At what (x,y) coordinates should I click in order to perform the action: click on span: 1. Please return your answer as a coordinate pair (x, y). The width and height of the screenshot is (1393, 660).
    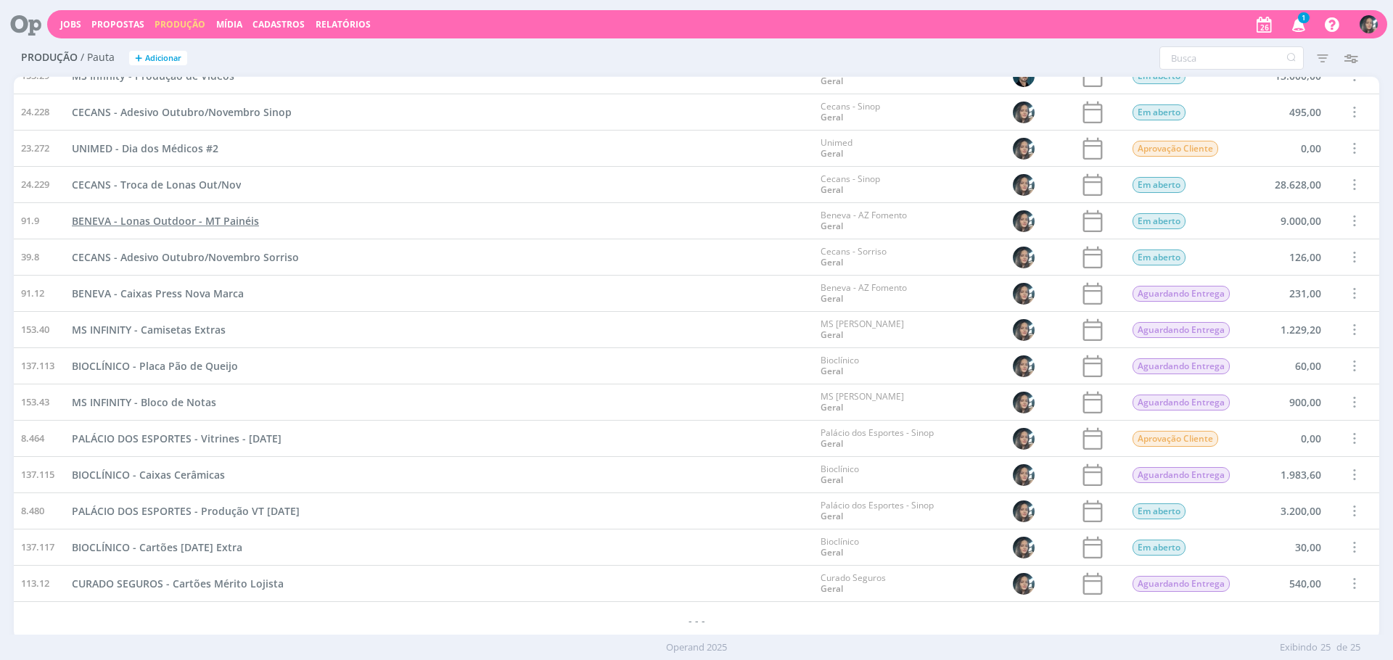
    Looking at the image, I should click on (1303, 17).